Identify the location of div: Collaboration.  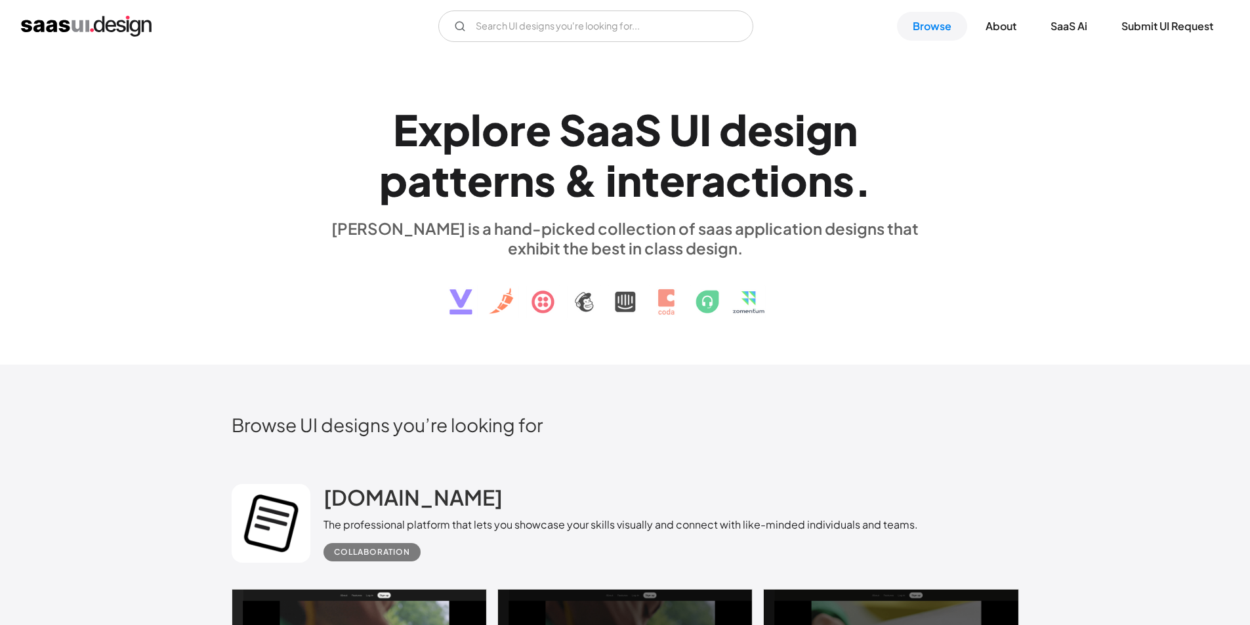
(372, 552).